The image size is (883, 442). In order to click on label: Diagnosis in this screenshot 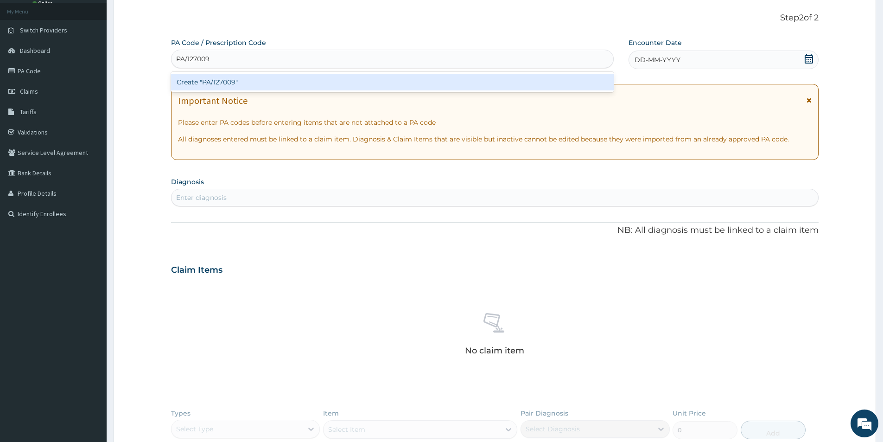, I will do `click(187, 182)`.